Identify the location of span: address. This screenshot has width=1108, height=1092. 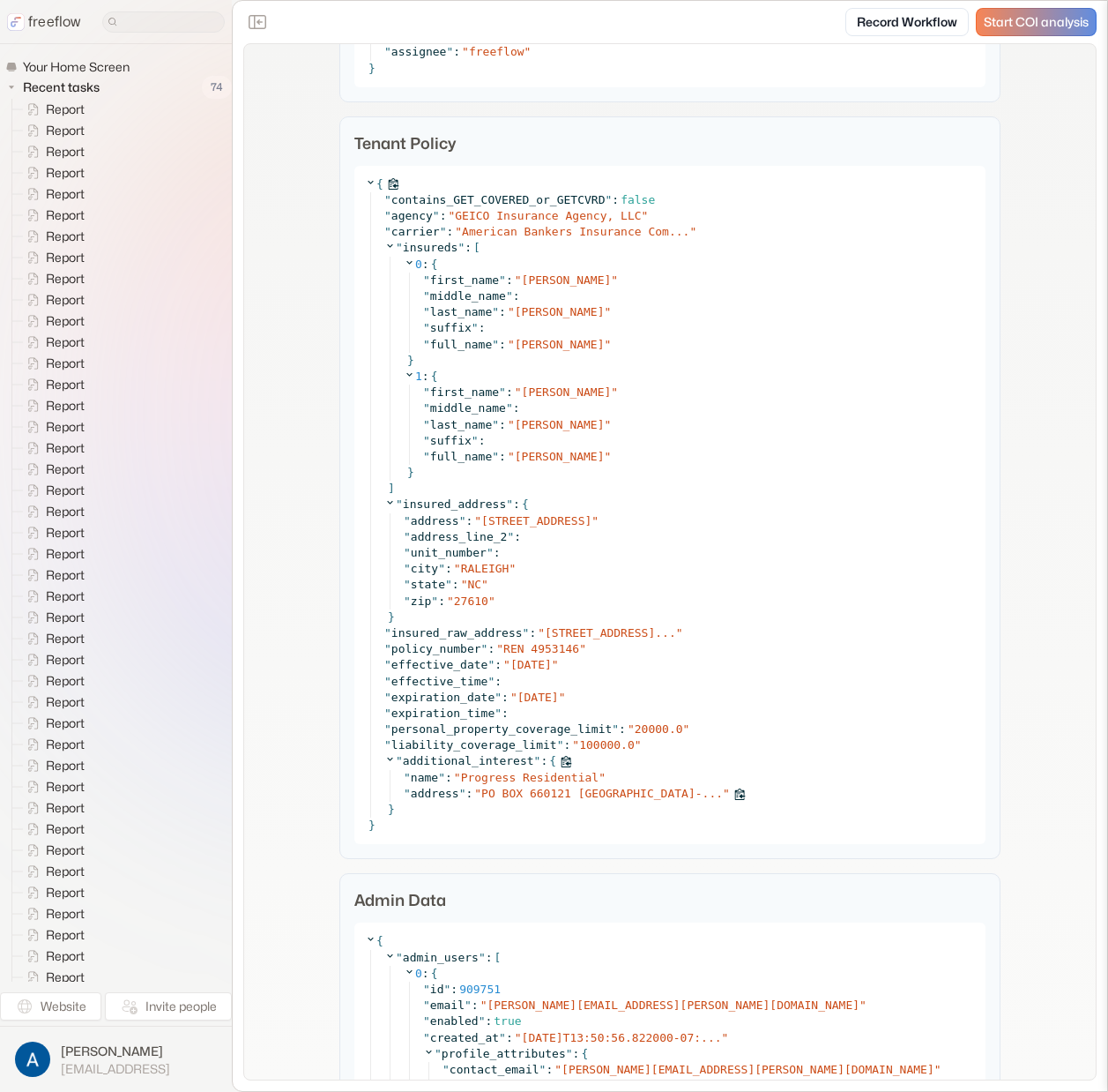
(435, 520).